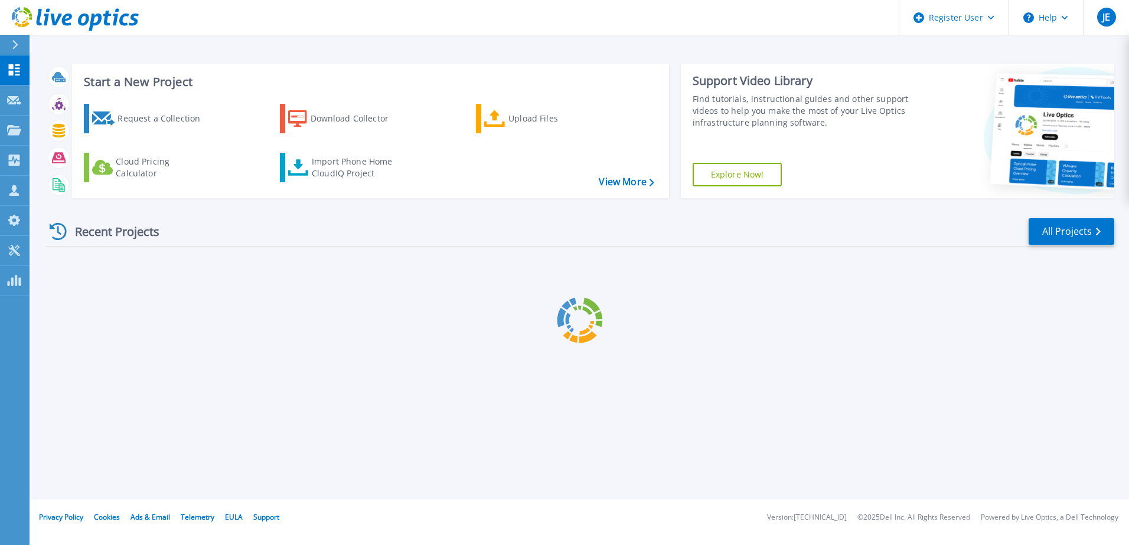 The height and width of the screenshot is (545, 1129). Describe the element at coordinates (737, 175) in the screenshot. I see `a: Explore Now!` at that location.